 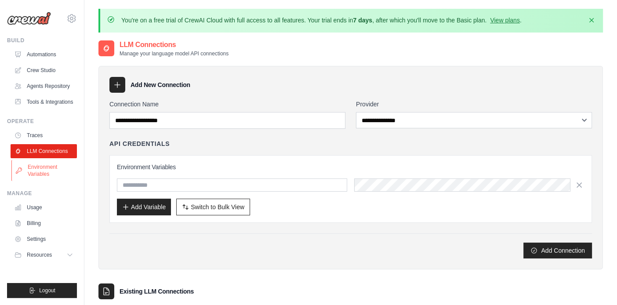 What do you see at coordinates (139, 144) in the screenshot?
I see `h4: API Credentials` at bounding box center [139, 144].